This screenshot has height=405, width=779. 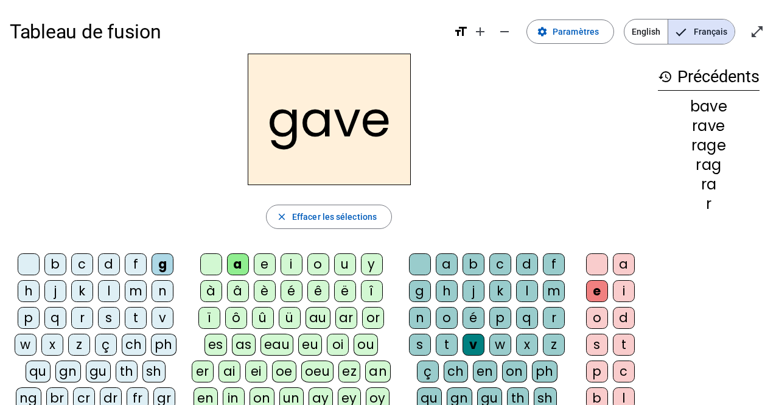 I want to click on span: Paramètres, so click(x=576, y=32).